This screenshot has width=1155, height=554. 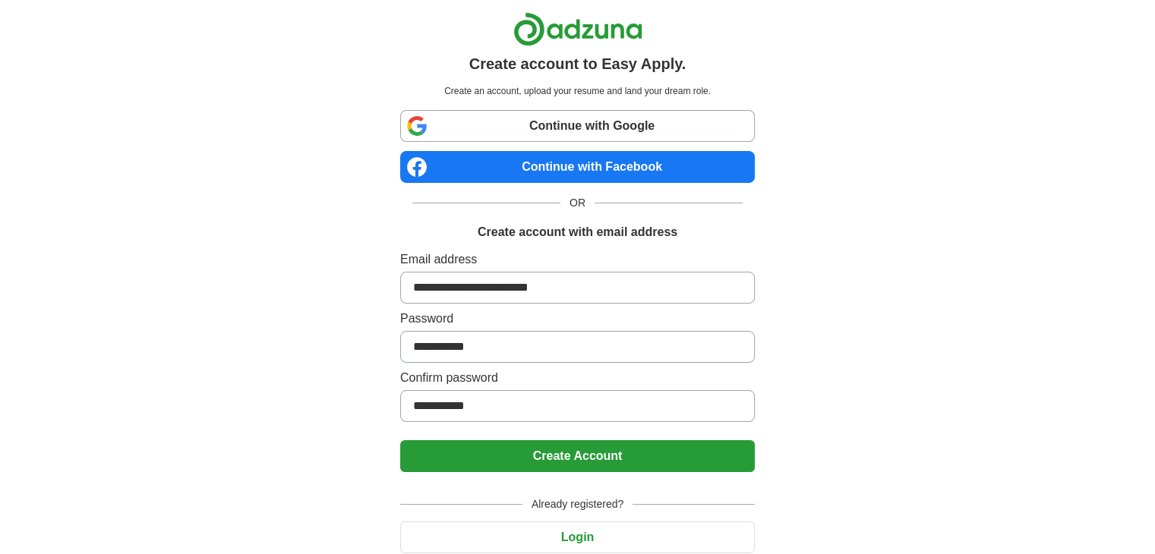 I want to click on p: Create an account, upload your resume and land your dream role., so click(x=577, y=91).